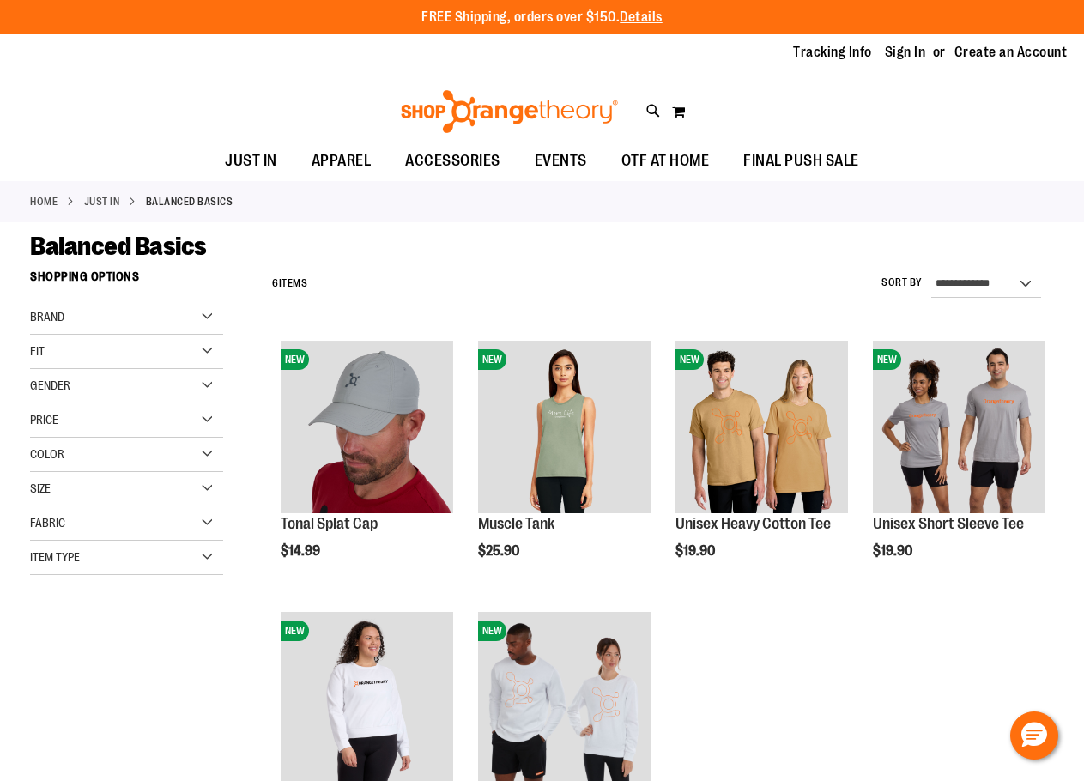 The width and height of the screenshot is (1084, 781). What do you see at coordinates (665, 161) in the screenshot?
I see `span: OTF AT HOME` at bounding box center [665, 161].